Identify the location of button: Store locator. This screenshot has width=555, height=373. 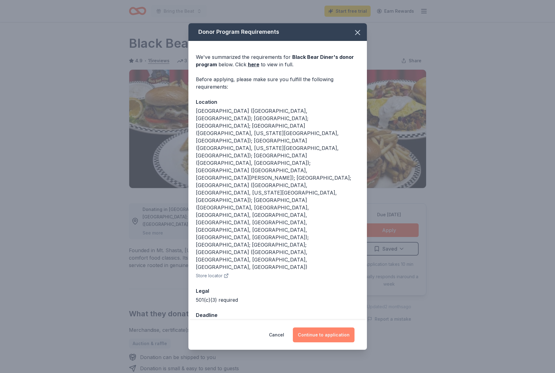
(212, 276).